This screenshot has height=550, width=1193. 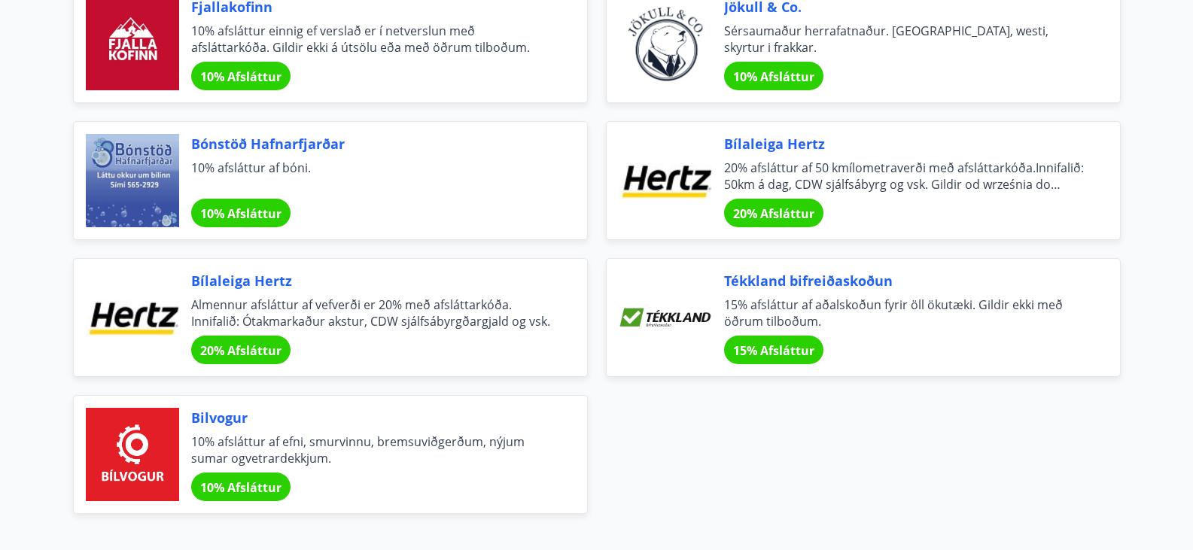 I want to click on font: 15% afsláttur af aðalskoðun fyrir öll ökutæki. Gildir ekki með öðrum tilboðum., so click(x=894, y=313).